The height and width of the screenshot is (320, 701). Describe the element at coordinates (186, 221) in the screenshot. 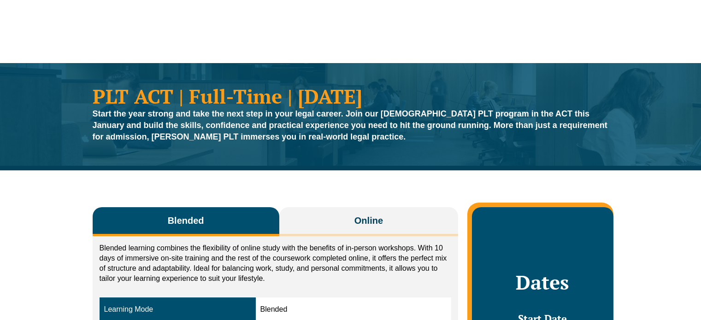

I see `span: Blended` at that location.